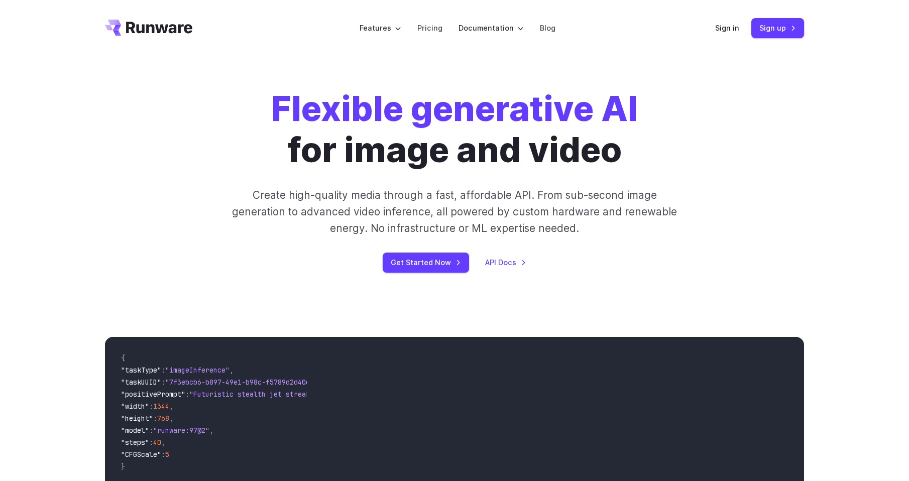 This screenshot has height=481, width=909. I want to click on h1: for image and video, so click(454, 130).